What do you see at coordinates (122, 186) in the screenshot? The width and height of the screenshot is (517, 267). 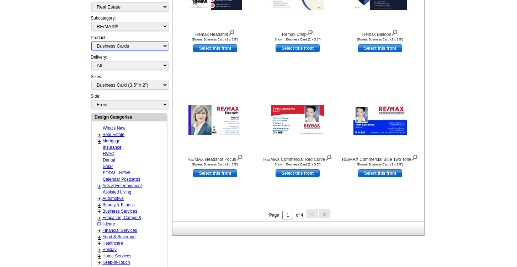 I see `a: Arts & Entertainment` at bounding box center [122, 186].